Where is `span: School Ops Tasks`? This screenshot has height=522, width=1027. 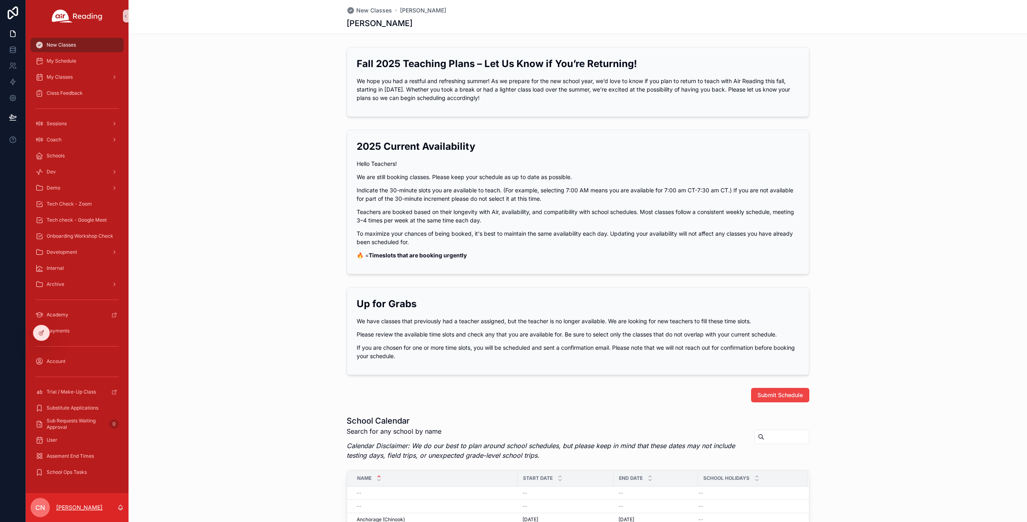
span: School Ops Tasks is located at coordinates (67, 472).